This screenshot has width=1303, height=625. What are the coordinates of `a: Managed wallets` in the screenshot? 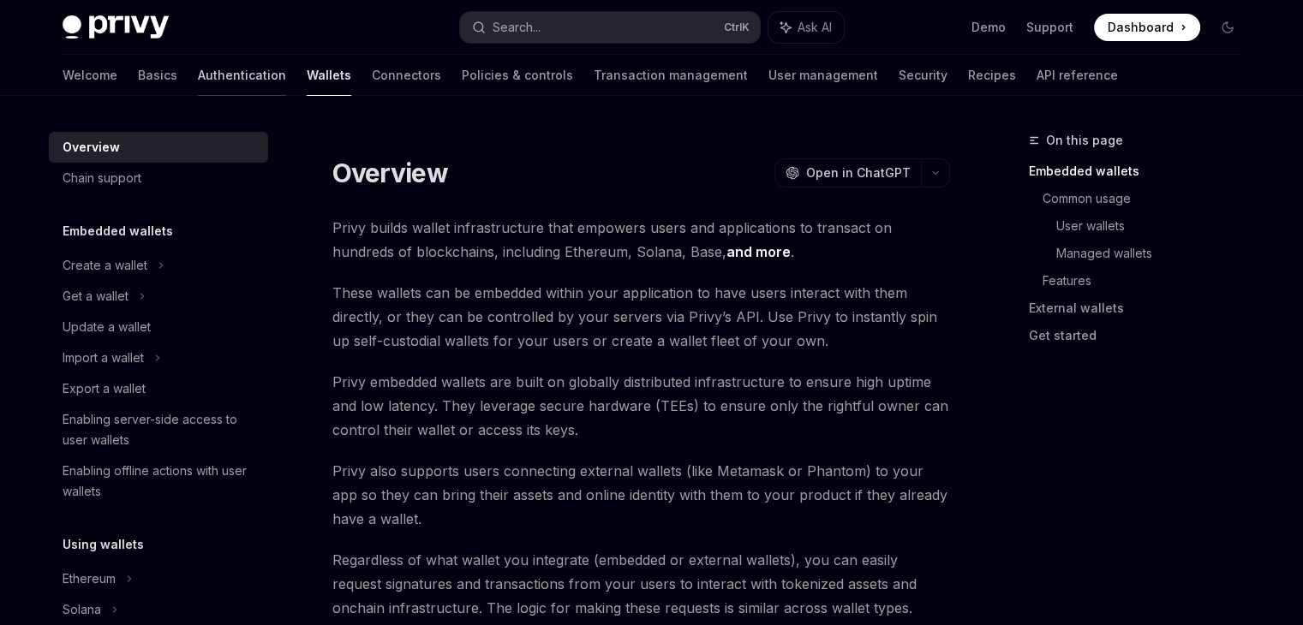 It's located at (1156, 254).